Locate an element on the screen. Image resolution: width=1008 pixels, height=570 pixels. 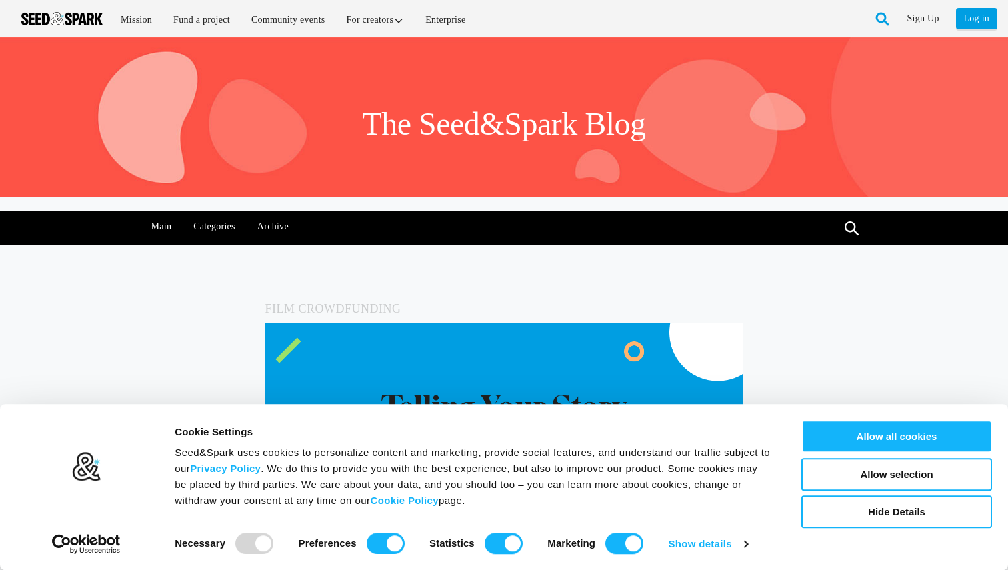
a: Cookie Policy is located at coordinates (405, 500).